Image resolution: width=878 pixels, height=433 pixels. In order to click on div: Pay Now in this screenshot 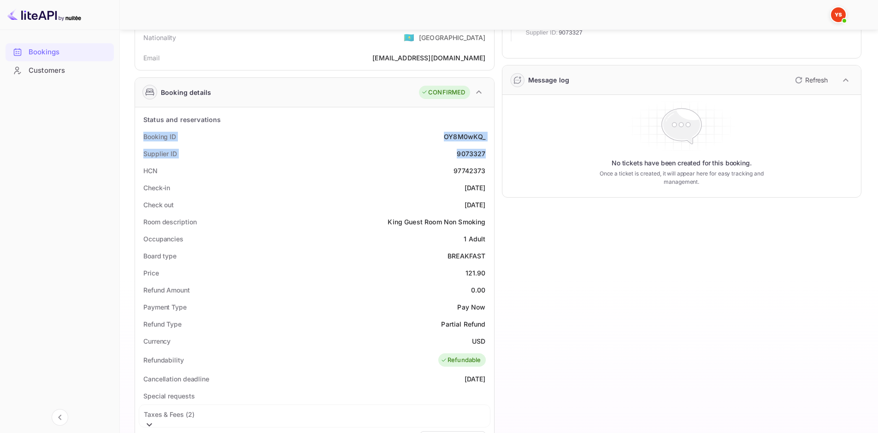, I will do `click(471, 307)`.